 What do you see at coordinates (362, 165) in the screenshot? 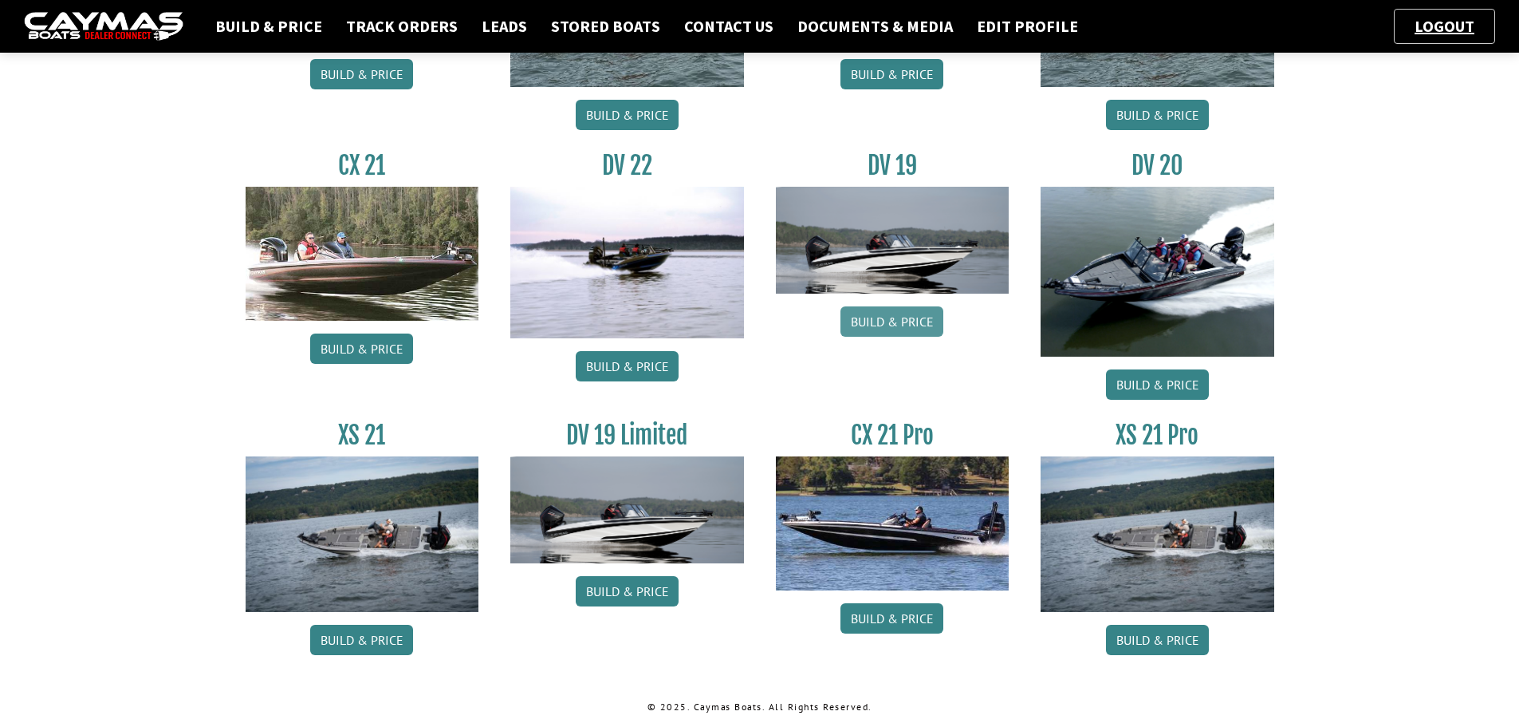
I see `h3: CX 21` at bounding box center [362, 165].